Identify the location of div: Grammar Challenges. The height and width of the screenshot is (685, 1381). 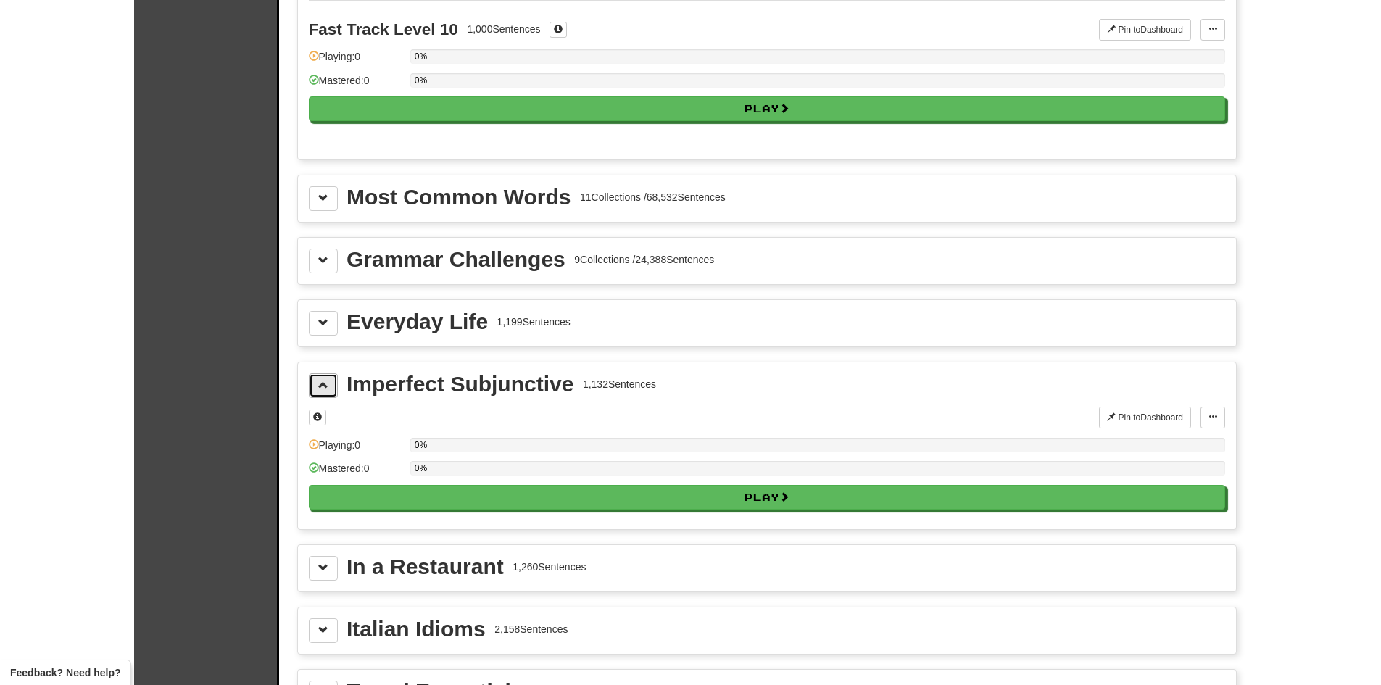
(456, 260).